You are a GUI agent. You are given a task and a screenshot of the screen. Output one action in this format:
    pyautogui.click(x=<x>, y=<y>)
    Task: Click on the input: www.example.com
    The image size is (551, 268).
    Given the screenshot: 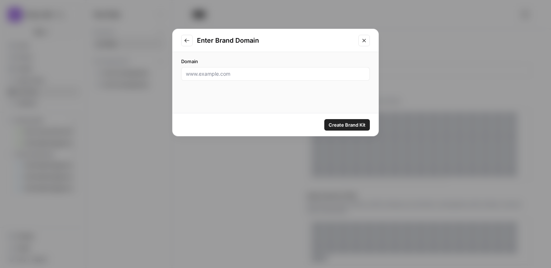 What is the action you would take?
    pyautogui.click(x=276, y=74)
    